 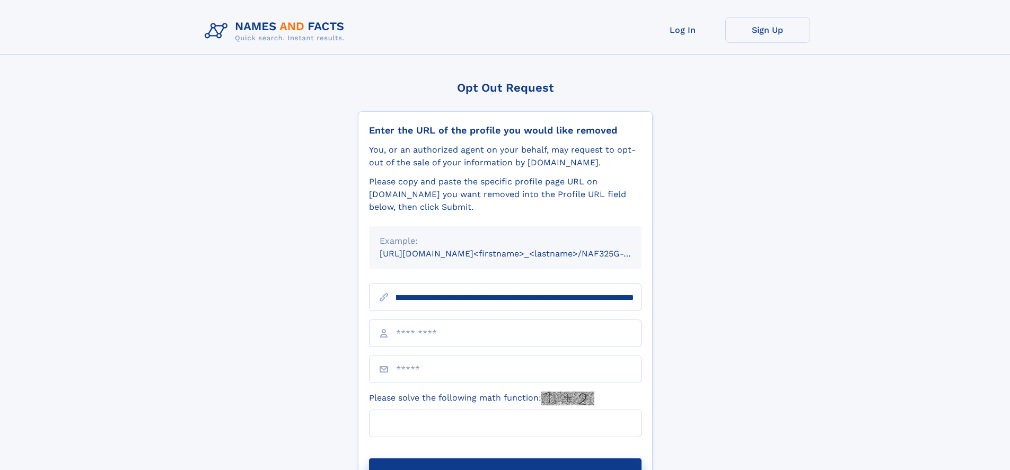 What do you see at coordinates (481, 399) in the screenshot?
I see `label: Please solve the following math function:` at bounding box center [481, 399].